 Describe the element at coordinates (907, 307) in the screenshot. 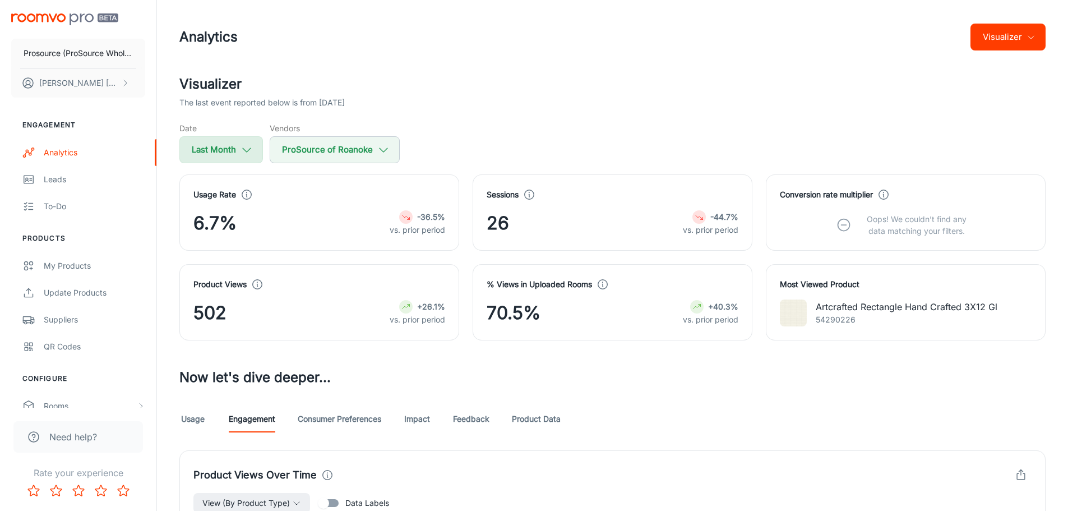

I see `p: Artcrafted Rectangle Hand Crafted 3X12 Gl` at that location.